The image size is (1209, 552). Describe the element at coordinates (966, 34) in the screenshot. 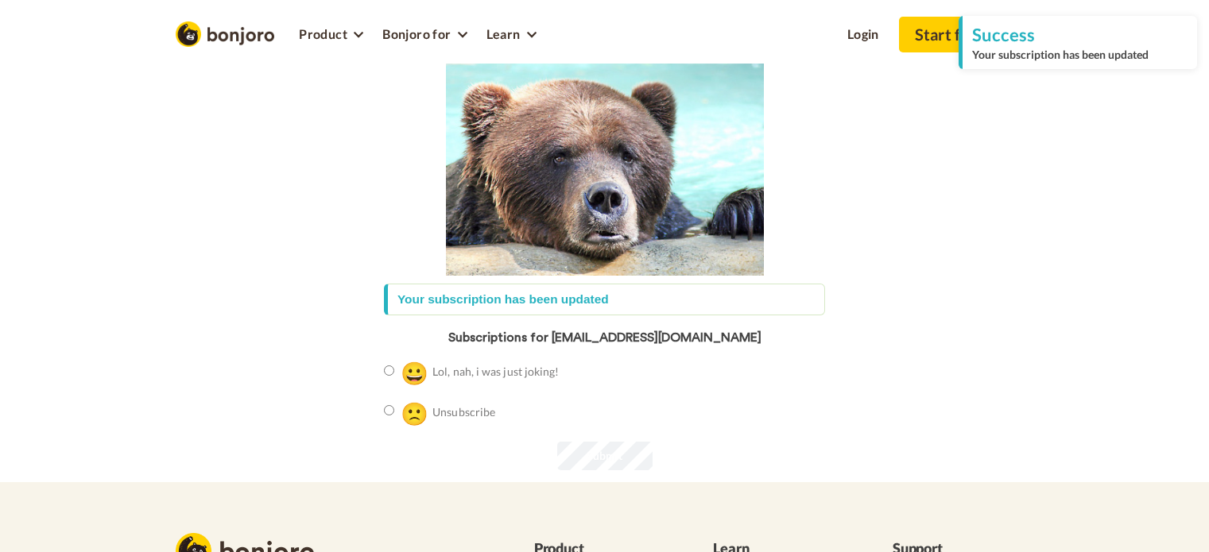

I see `a: Start free trial` at that location.